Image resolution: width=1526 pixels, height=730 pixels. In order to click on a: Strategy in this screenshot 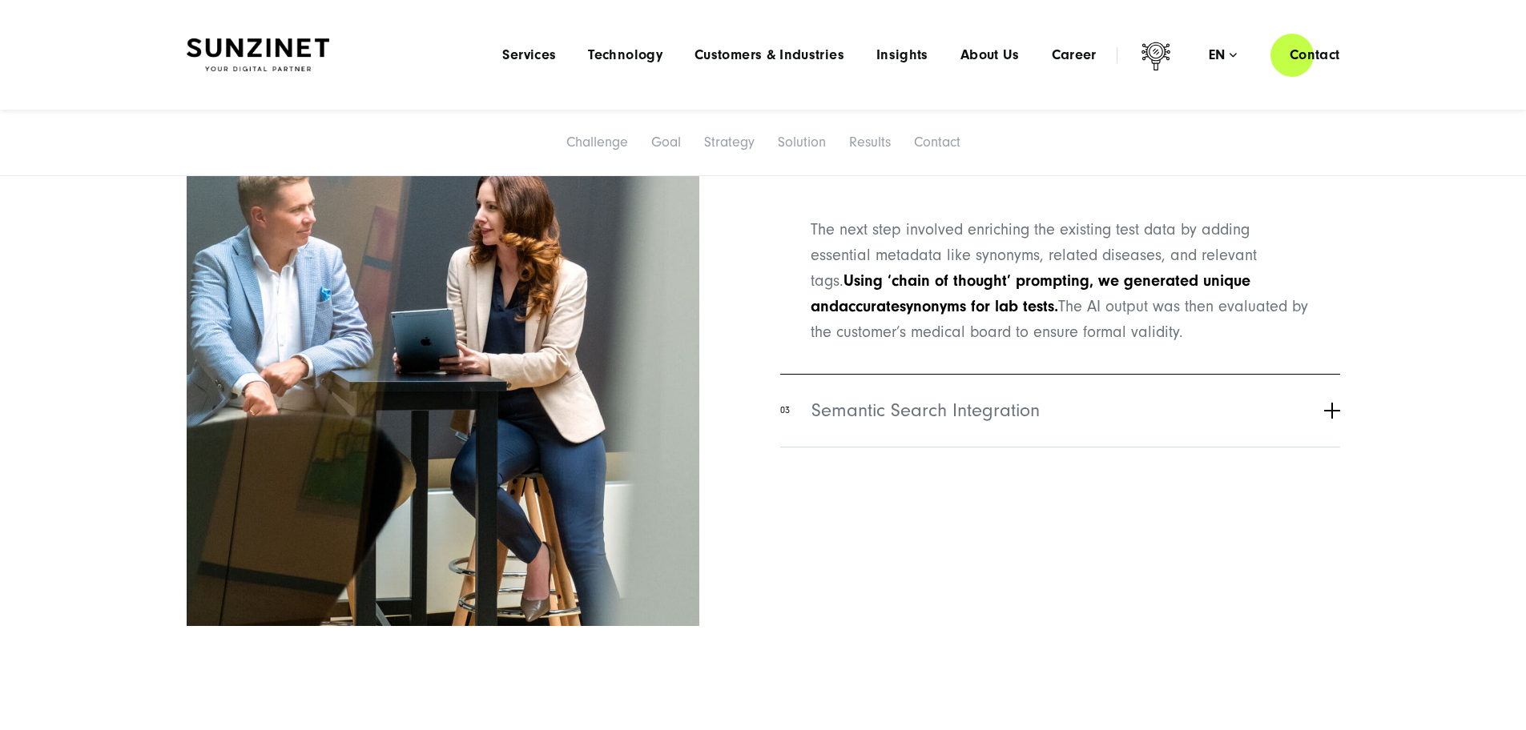, I will do `click(729, 142)`.